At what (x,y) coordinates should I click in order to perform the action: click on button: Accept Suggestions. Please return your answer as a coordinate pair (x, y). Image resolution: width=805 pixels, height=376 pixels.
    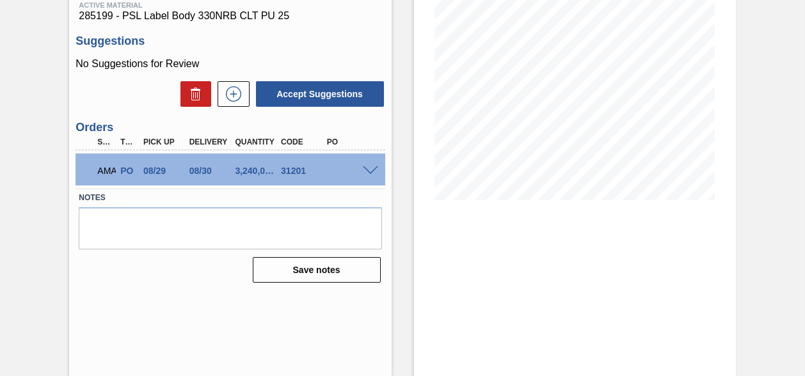
    Looking at the image, I should click on (320, 94).